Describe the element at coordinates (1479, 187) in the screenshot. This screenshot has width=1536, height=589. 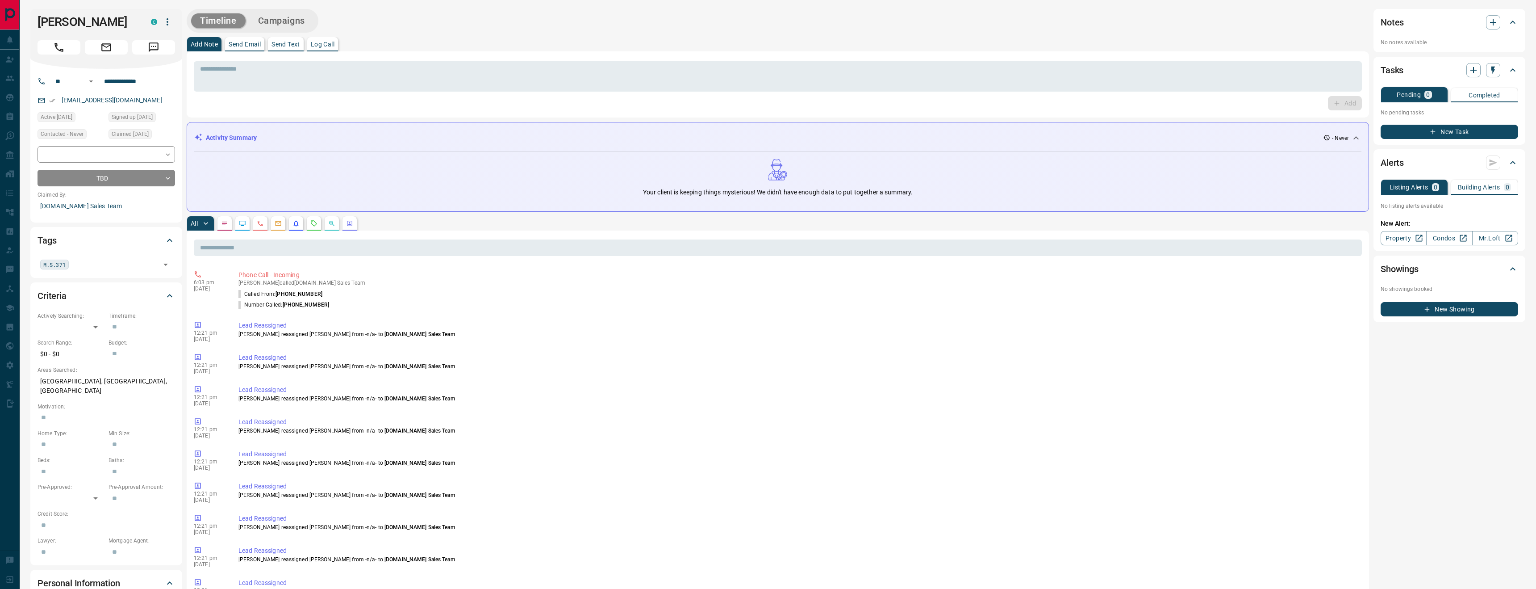
I see `p: Building Alerts` at that location.